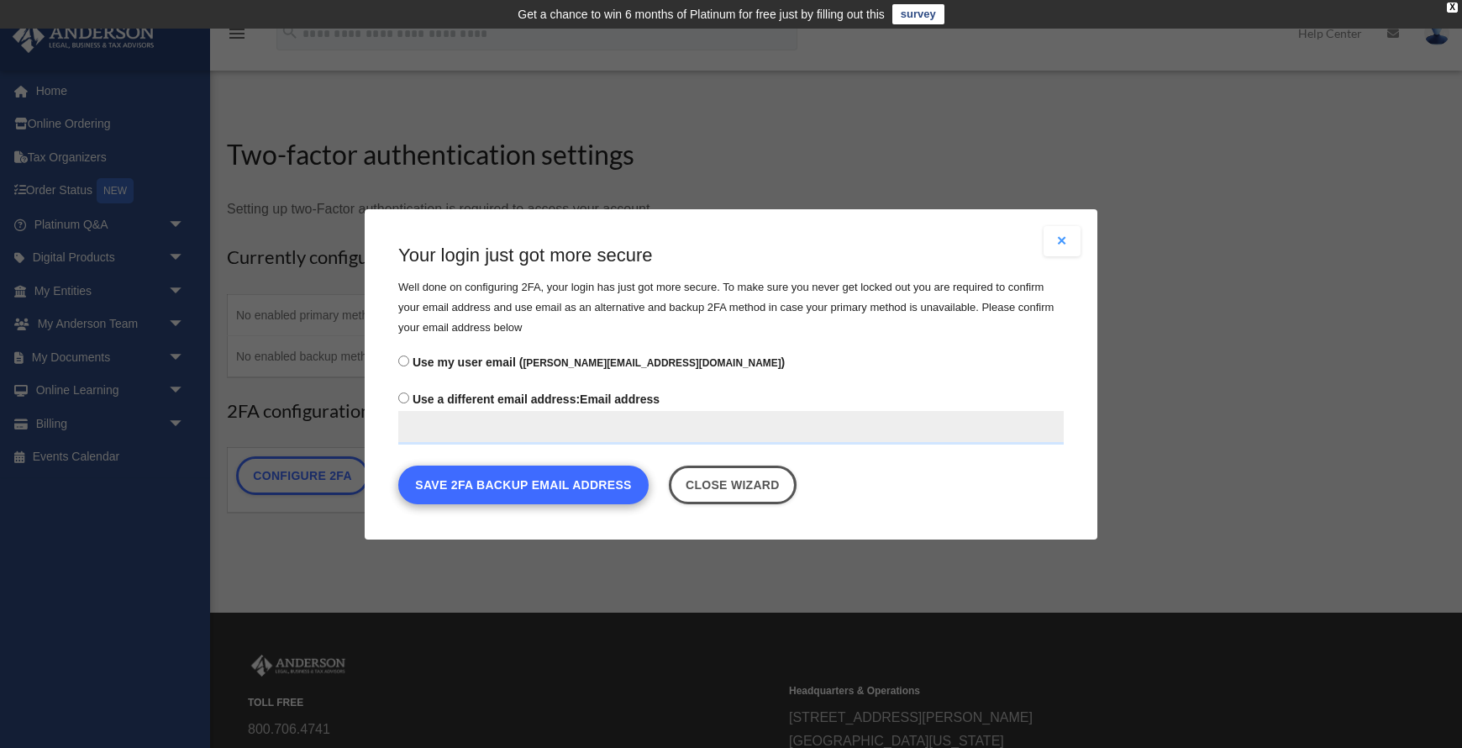 This screenshot has height=748, width=1462. Describe the element at coordinates (496, 398) in the screenshot. I see `span: Use a different email address:` at that location.